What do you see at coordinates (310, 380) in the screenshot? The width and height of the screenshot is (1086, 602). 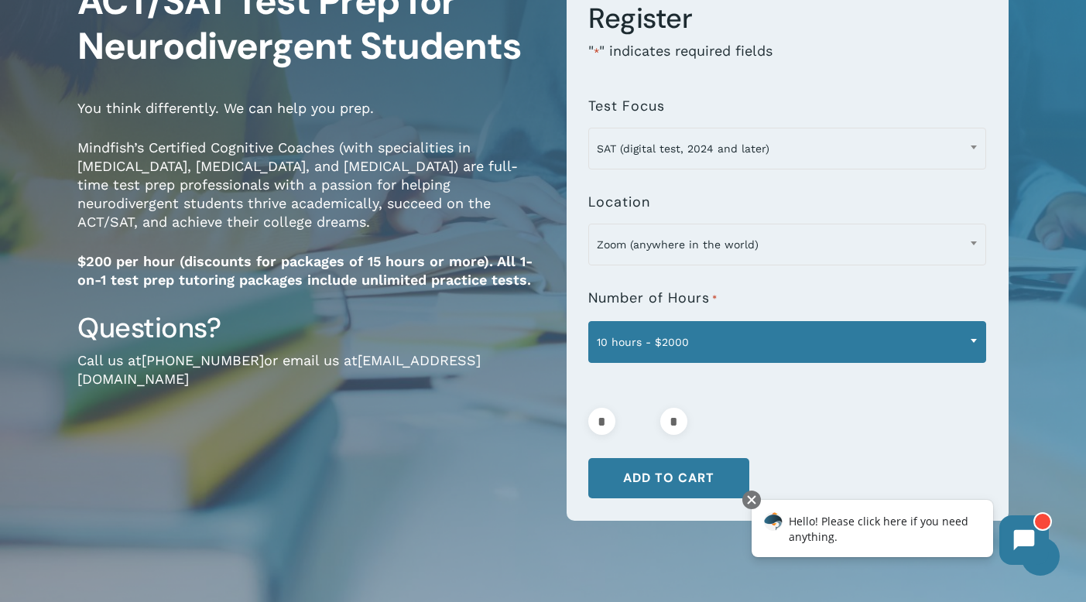 I see `p: Call us at or email us at` at bounding box center [310, 380].